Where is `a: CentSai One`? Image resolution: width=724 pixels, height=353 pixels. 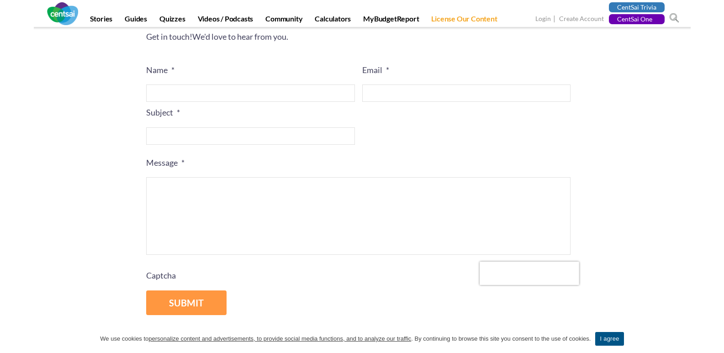
a: CentSai One is located at coordinates (637, 19).